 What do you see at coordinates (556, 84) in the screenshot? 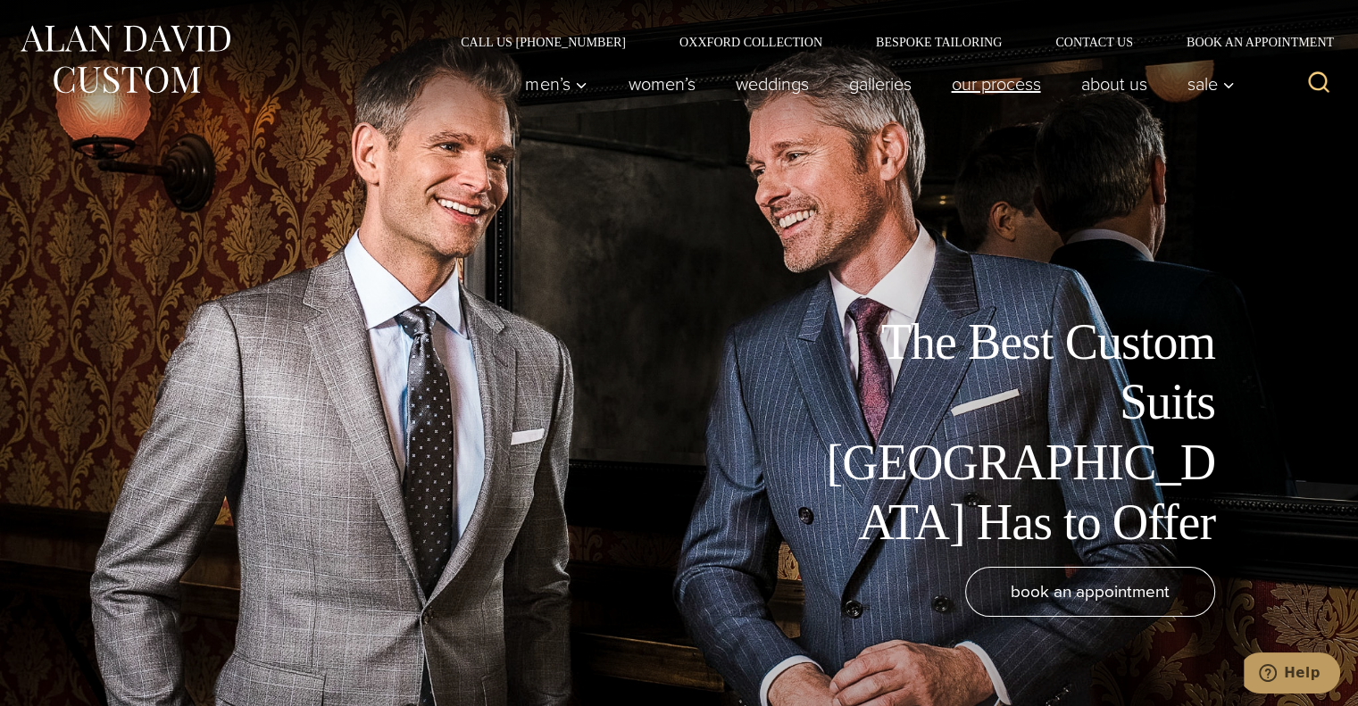
I see `button: Child menu of Men’s` at bounding box center [556, 84].